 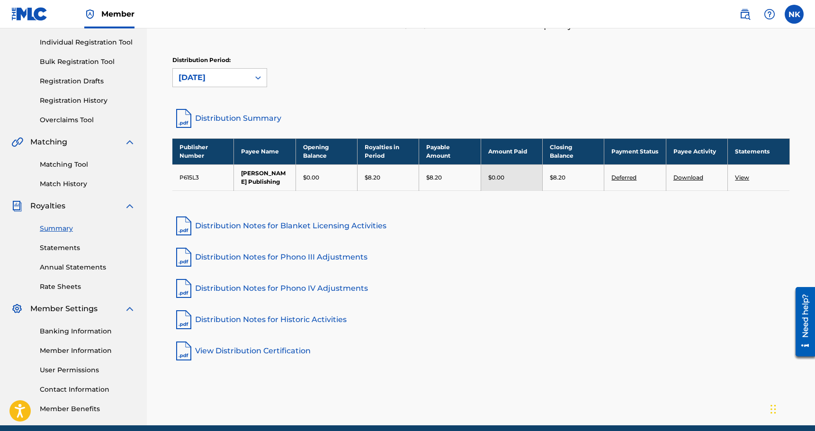 What do you see at coordinates (88, 120) in the screenshot?
I see `a: Overclaims Tool` at bounding box center [88, 120].